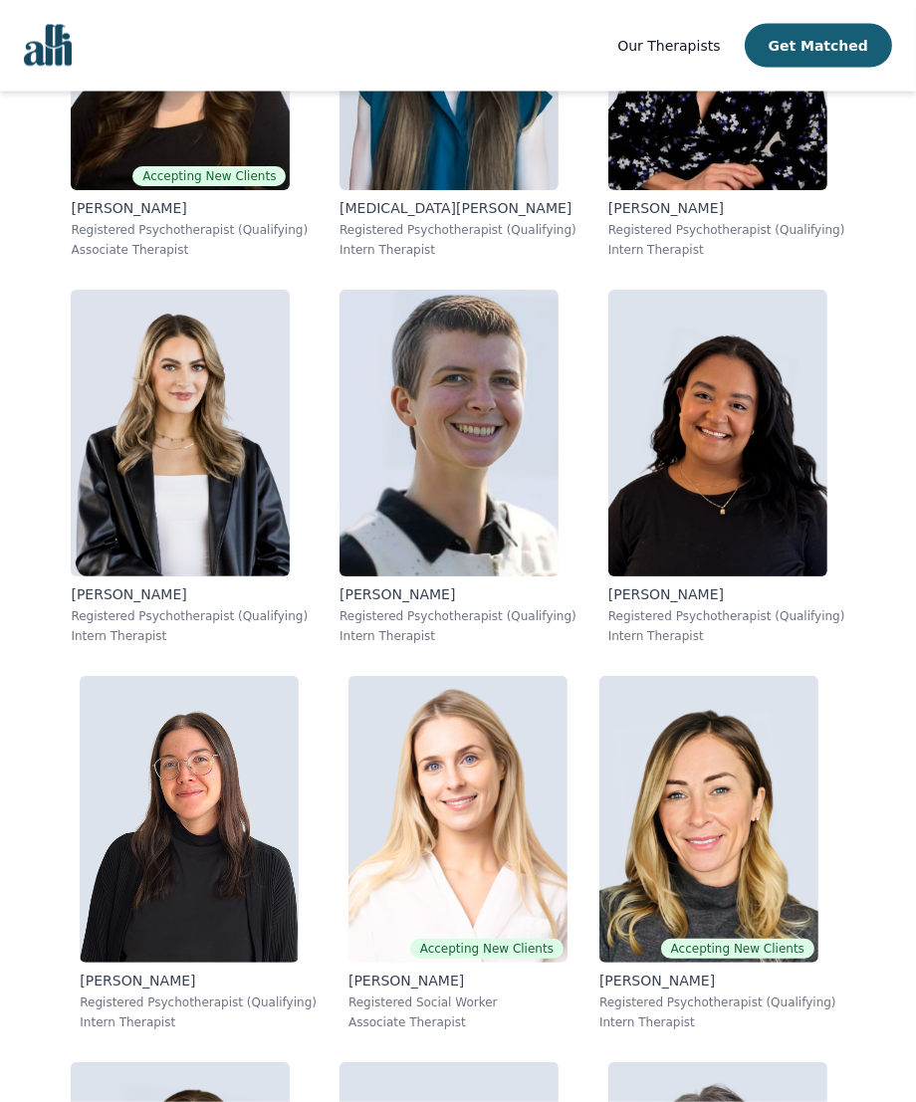  I want to click on img: alli logo, so click(48, 46).